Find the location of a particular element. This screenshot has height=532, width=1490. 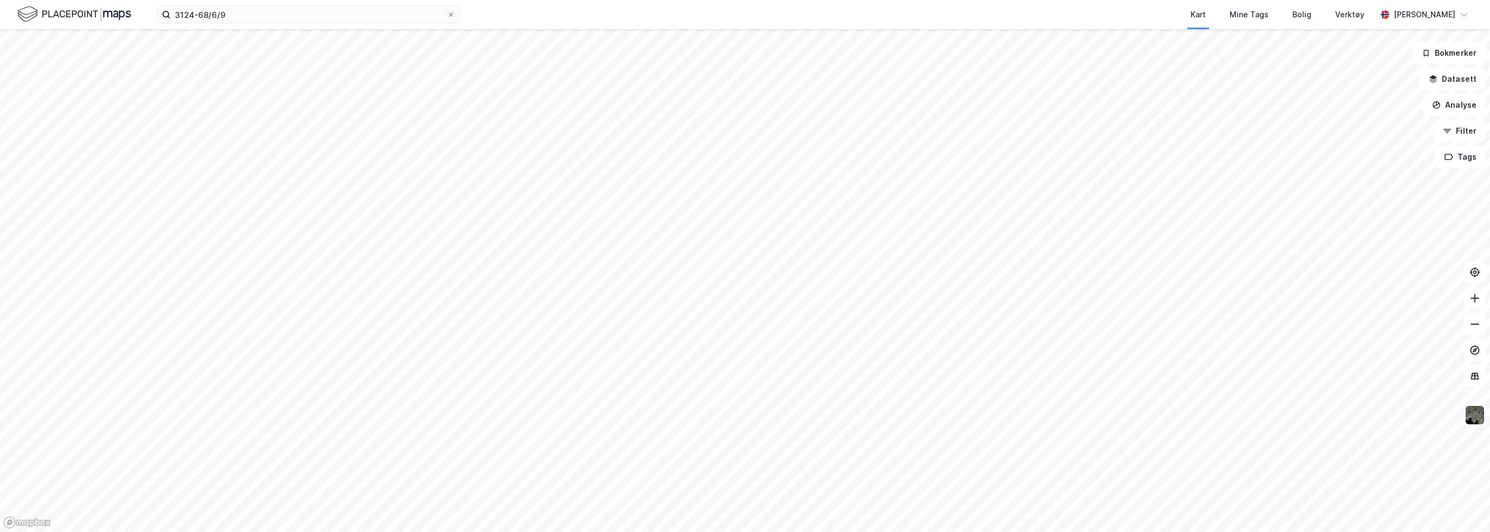

button: Tags is located at coordinates (1460, 157).